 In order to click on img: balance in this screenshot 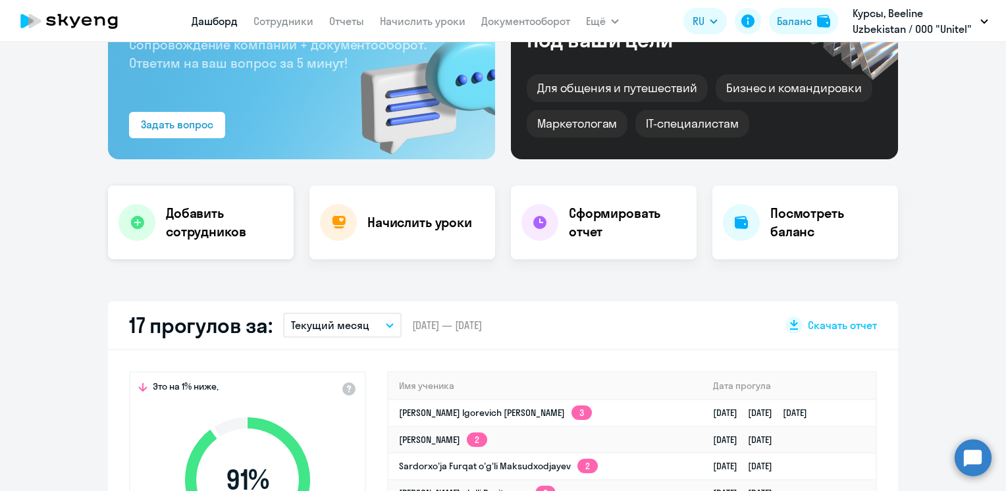, I will do `click(823, 21)`.